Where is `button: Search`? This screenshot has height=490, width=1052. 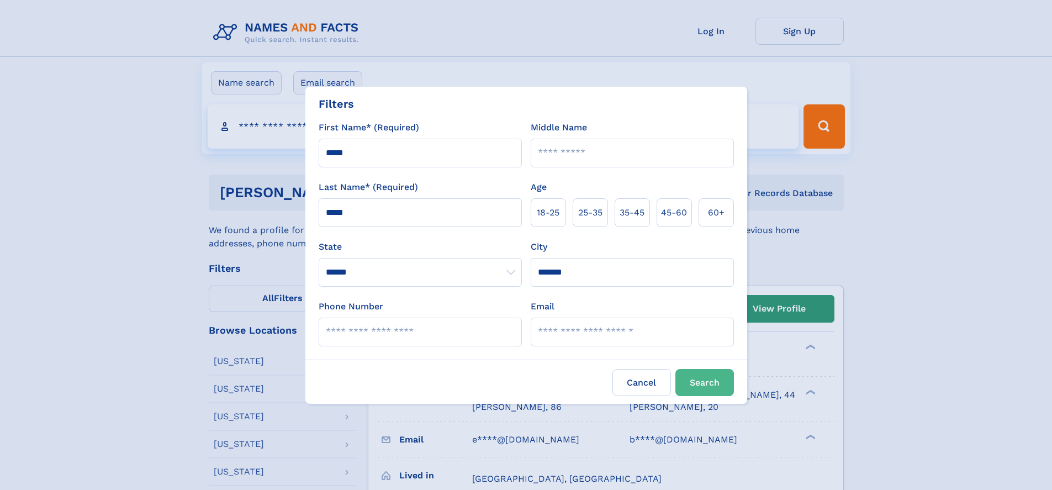
button: Search is located at coordinates (705, 382).